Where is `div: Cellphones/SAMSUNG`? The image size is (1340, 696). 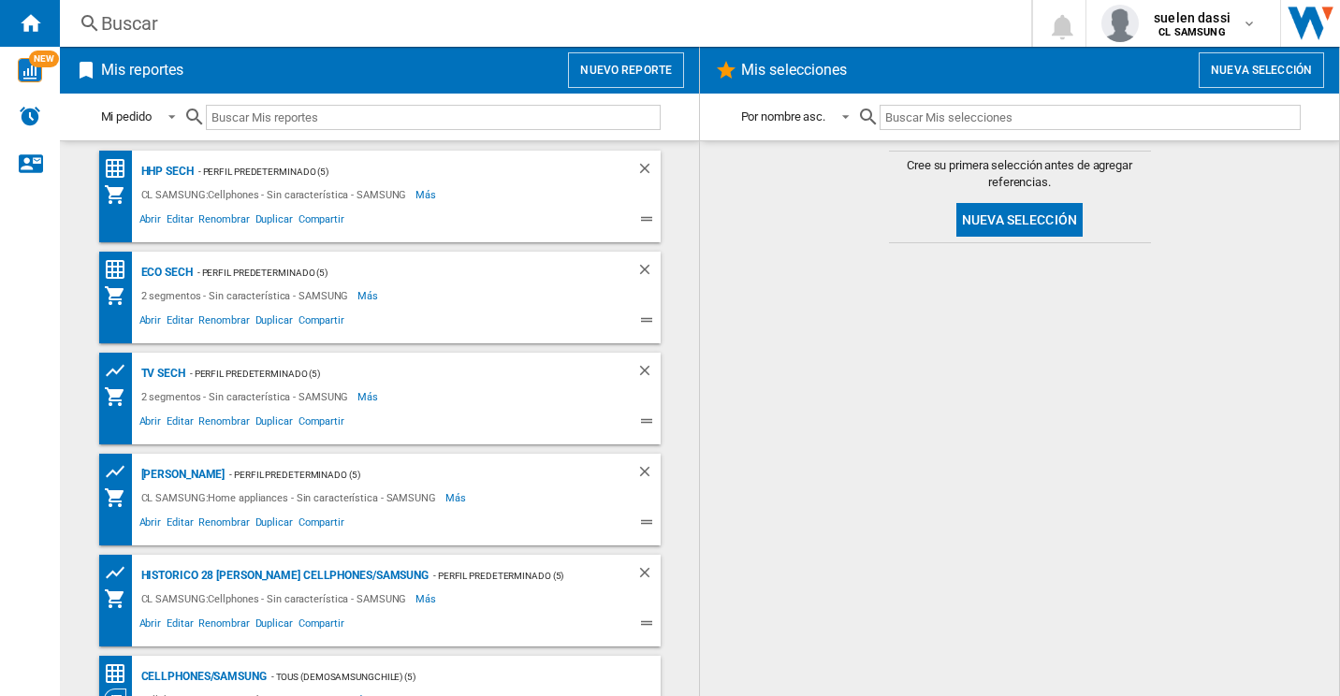 div: Cellphones/SAMSUNG is located at coordinates (201, 677).